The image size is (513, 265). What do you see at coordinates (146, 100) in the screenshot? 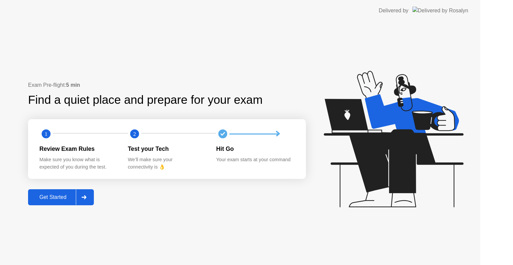
I see `div: Find a quiet place and prepare for your exam` at bounding box center [146, 100].